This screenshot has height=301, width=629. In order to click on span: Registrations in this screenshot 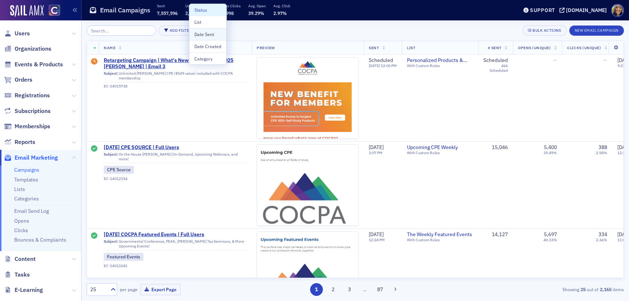, I will do `click(32, 95)`.